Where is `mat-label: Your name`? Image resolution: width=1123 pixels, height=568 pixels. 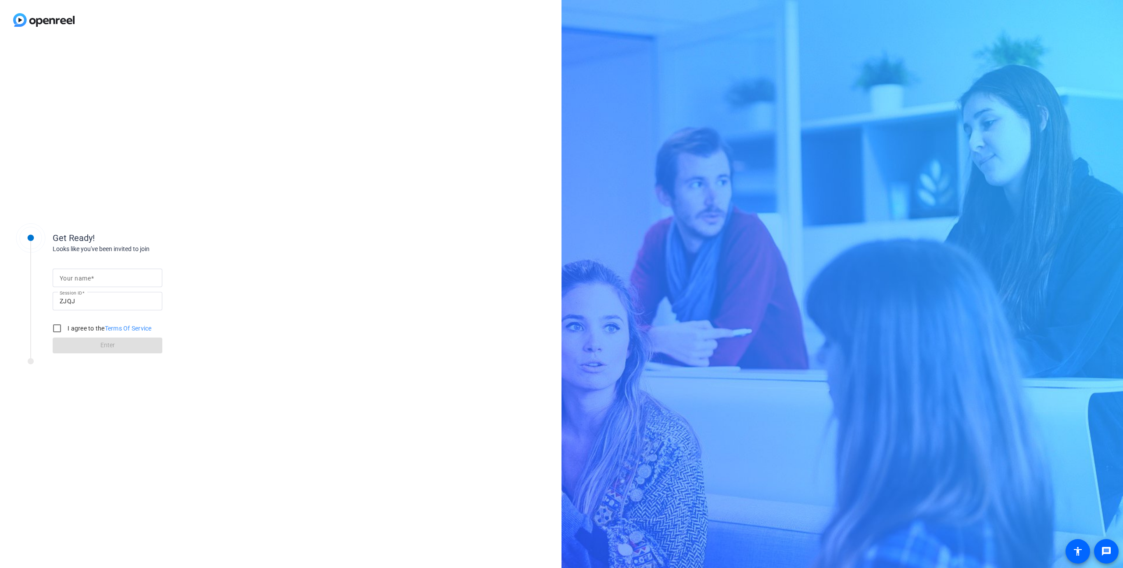 mat-label: Your name is located at coordinates (75, 278).